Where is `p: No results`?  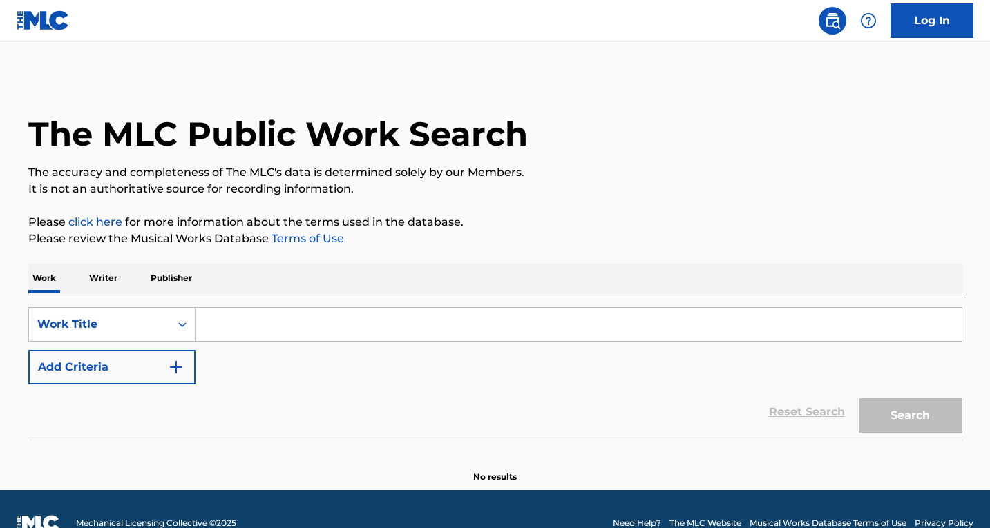 p: No results is located at coordinates (495, 469).